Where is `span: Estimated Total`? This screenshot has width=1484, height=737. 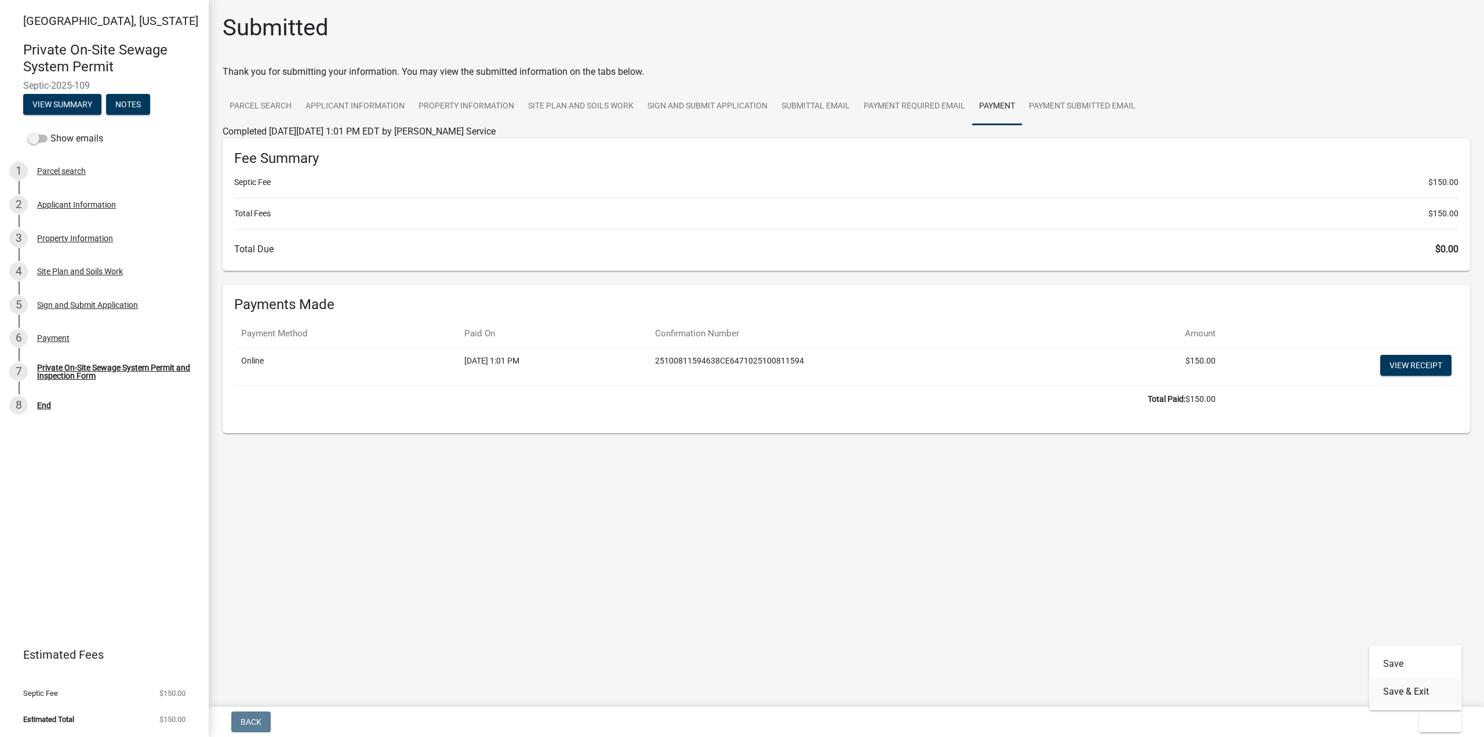 span: Estimated Total is located at coordinates (49, 719).